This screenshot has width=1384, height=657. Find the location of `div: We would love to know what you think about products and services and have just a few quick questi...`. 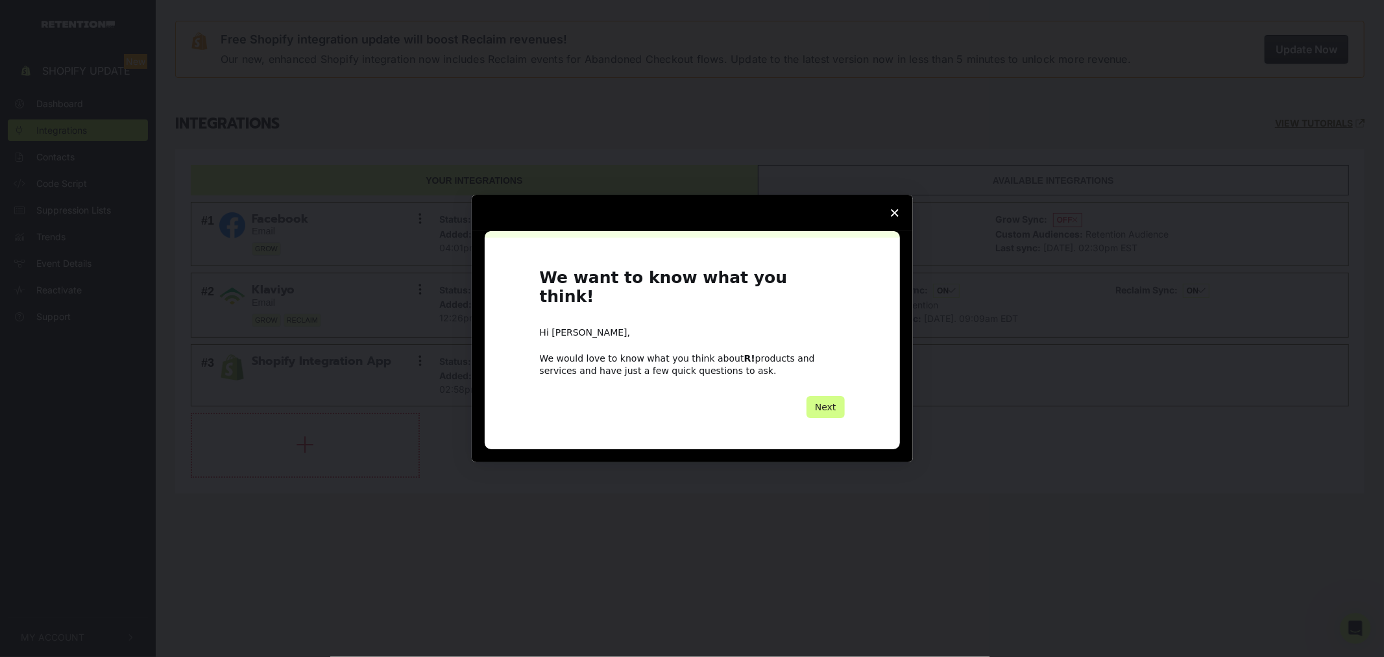

div: We would love to know what you think about products and services and have just a few quick questi... is located at coordinates (692, 364).